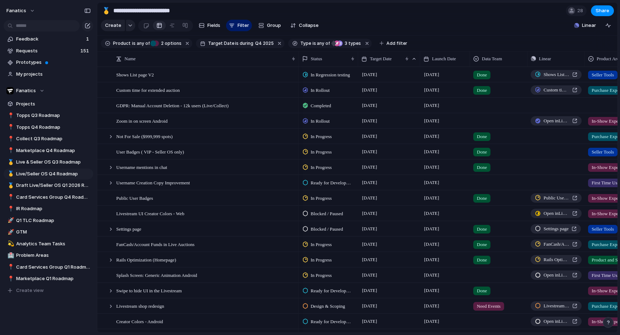 This screenshot has width=620, height=335. Describe the element at coordinates (585, 25) in the screenshot. I see `button: Linear` at that location.